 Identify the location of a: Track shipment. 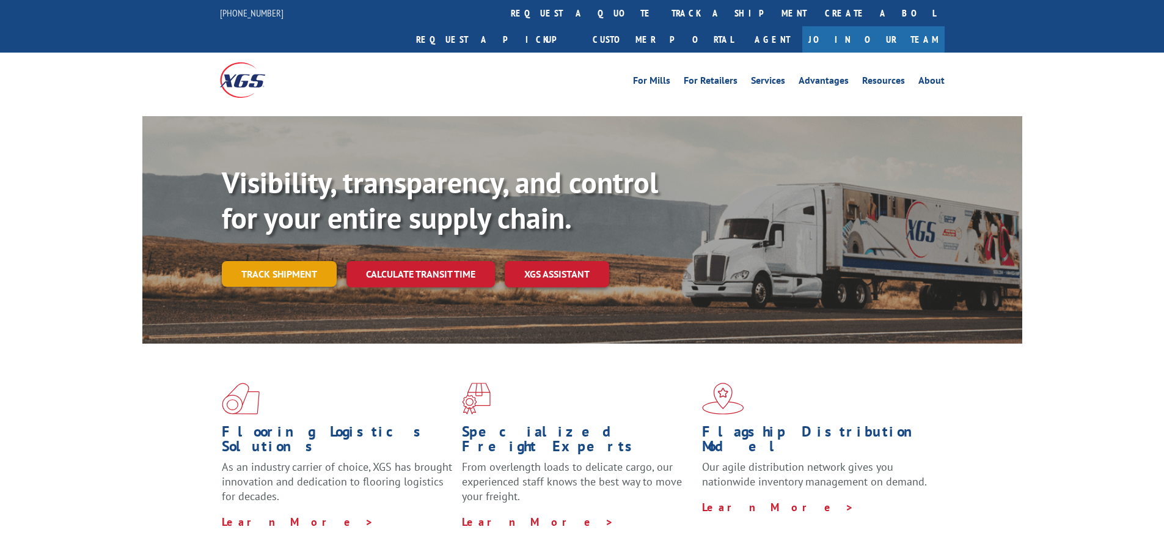
(279, 274).